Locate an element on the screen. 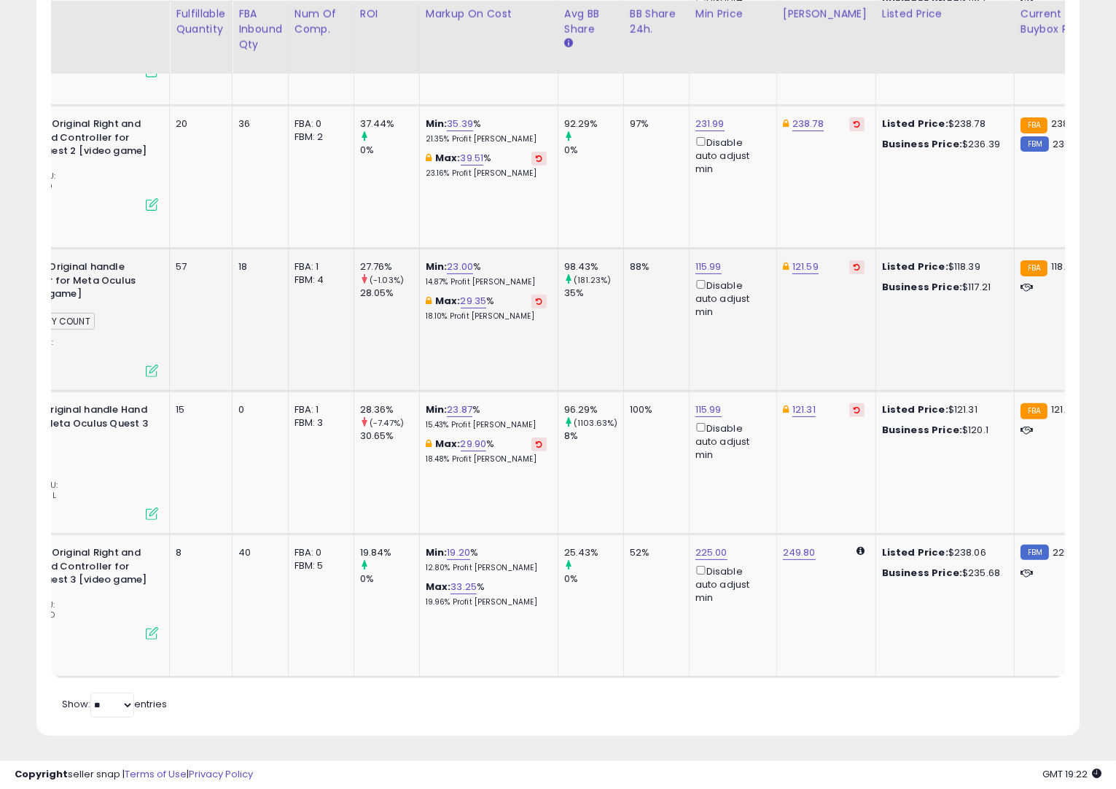  div: 8% is located at coordinates (593, 436).